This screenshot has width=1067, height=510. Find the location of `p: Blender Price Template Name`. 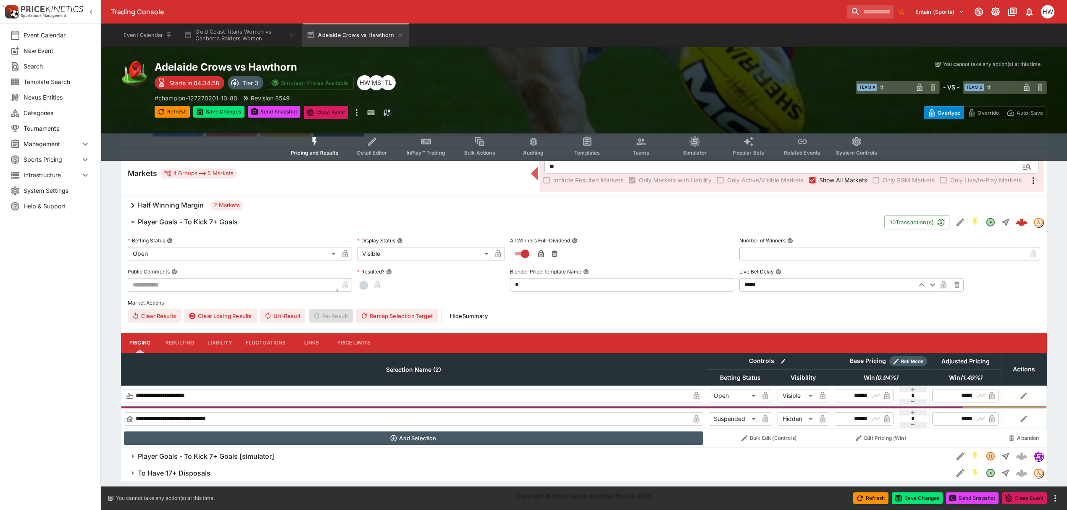

p: Blender Price Template Name is located at coordinates (546, 271).